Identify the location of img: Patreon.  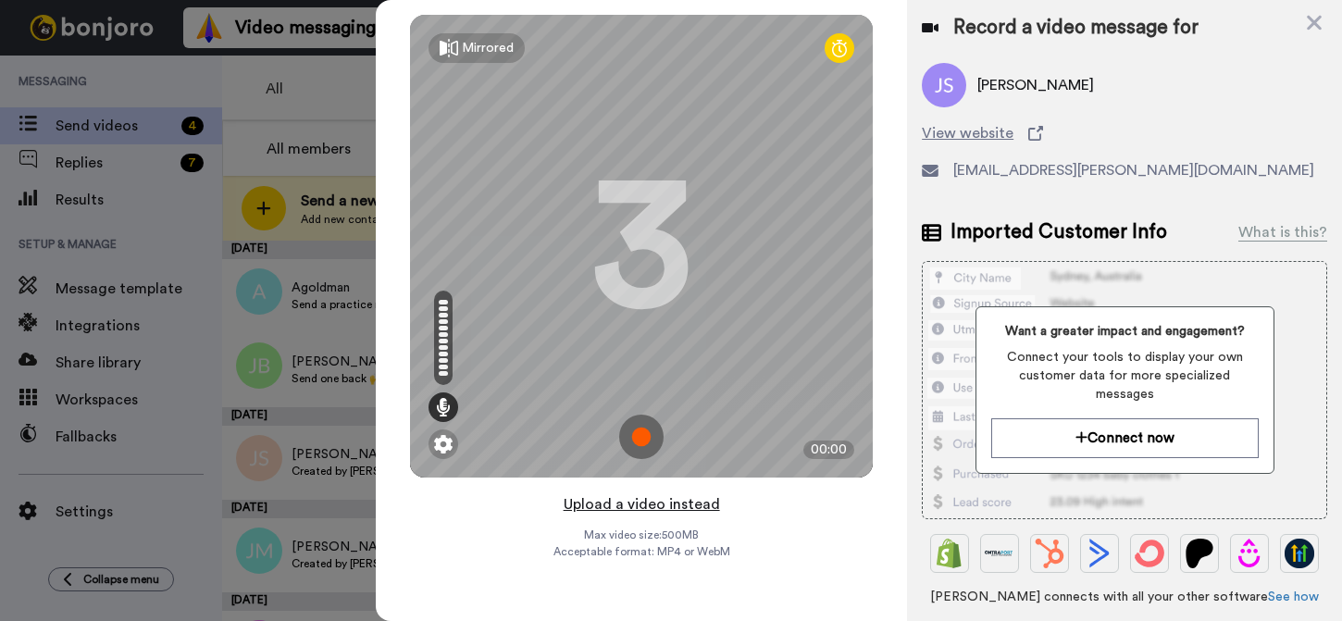
(1200, 554).